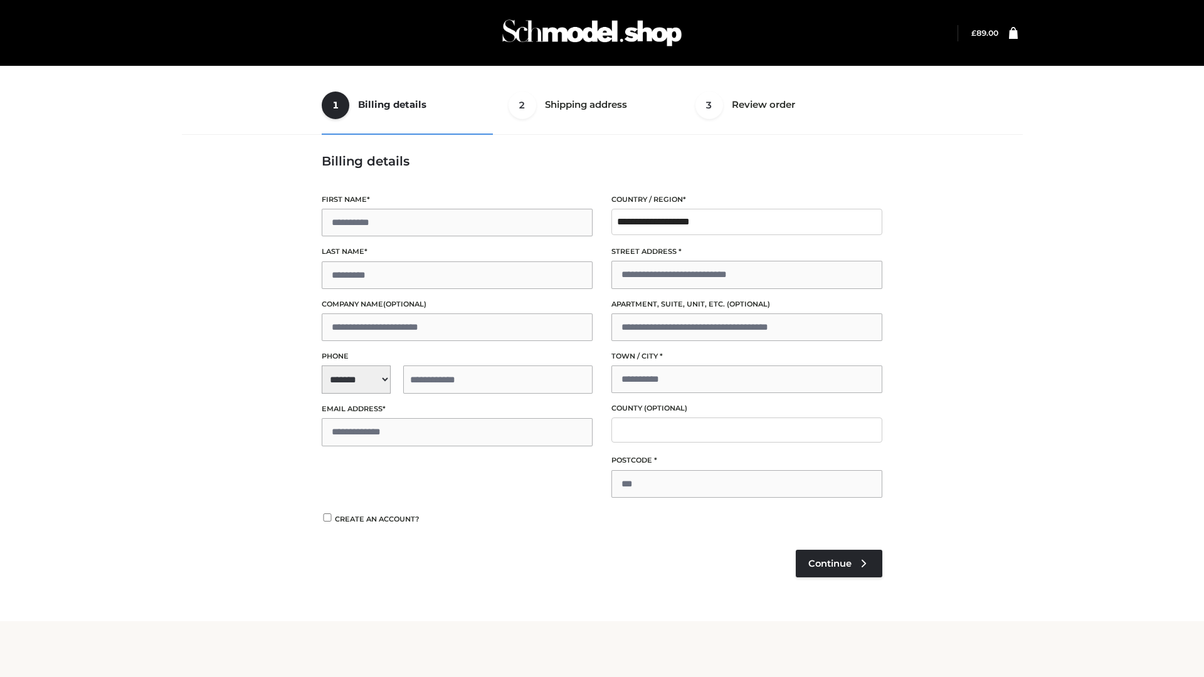 The height and width of the screenshot is (677, 1204). Describe the element at coordinates (984, 33) in the screenshot. I see `a: £89.00` at that location.